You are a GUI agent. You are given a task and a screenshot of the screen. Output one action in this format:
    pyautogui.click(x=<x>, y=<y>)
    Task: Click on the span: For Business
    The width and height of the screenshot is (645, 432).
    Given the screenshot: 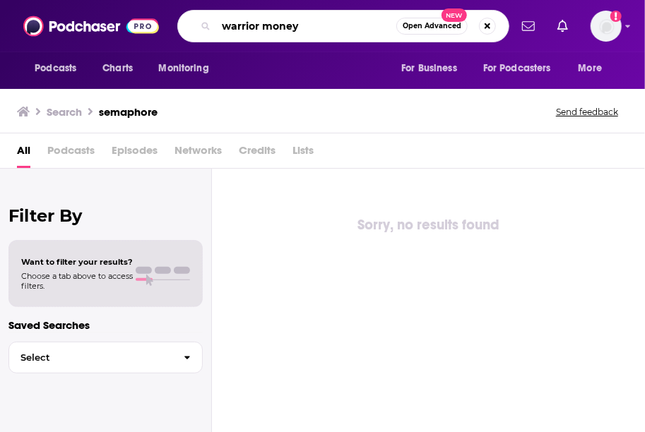 What is the action you would take?
    pyautogui.click(x=429, y=69)
    